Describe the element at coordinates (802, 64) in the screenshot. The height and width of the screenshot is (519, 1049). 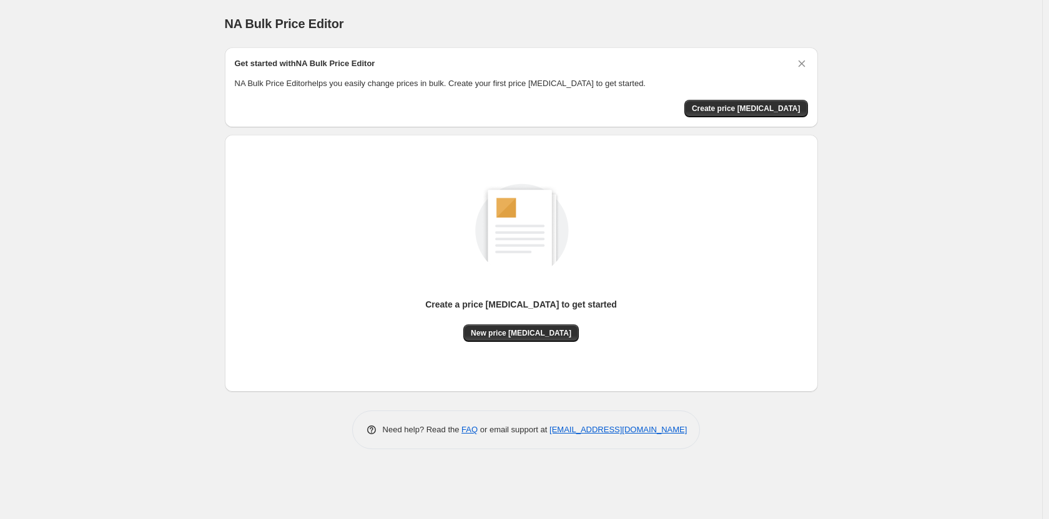
I see `button: Dismiss card` at that location.